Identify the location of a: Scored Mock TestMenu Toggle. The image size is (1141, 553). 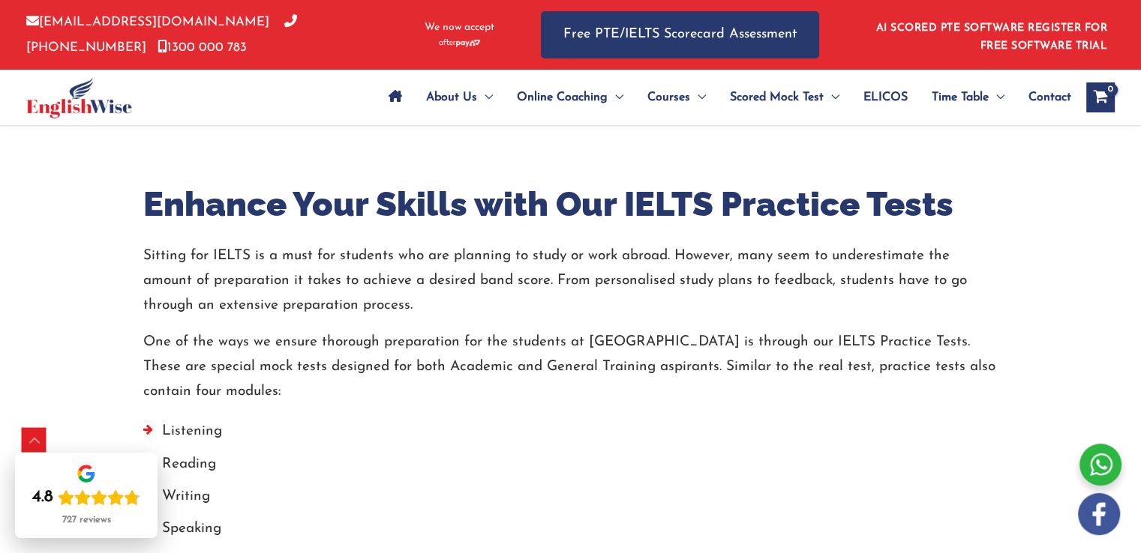
(784, 97).